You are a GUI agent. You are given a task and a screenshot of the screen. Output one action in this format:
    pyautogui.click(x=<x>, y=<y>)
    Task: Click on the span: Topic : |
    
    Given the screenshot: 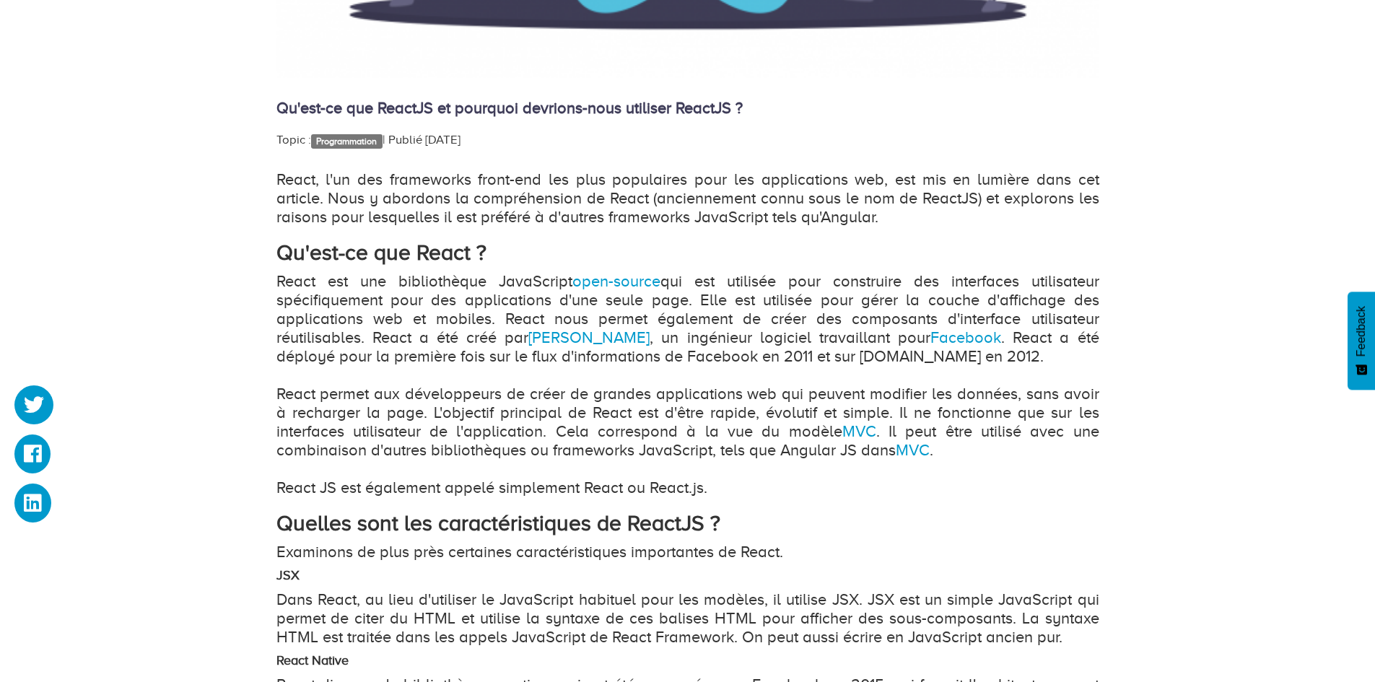 What is the action you would take?
    pyautogui.click(x=331, y=139)
    